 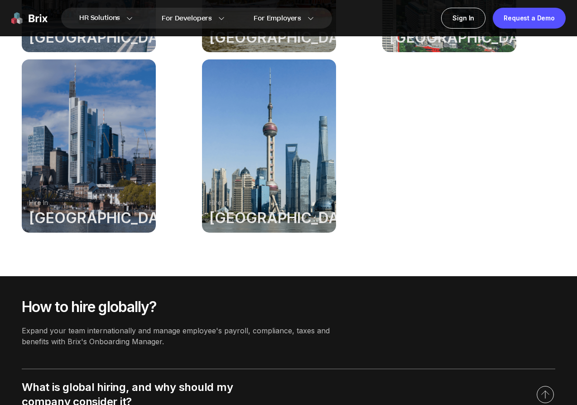 What do you see at coordinates (100, 18) in the screenshot?
I see `span: HR Solutions` at bounding box center [100, 18].